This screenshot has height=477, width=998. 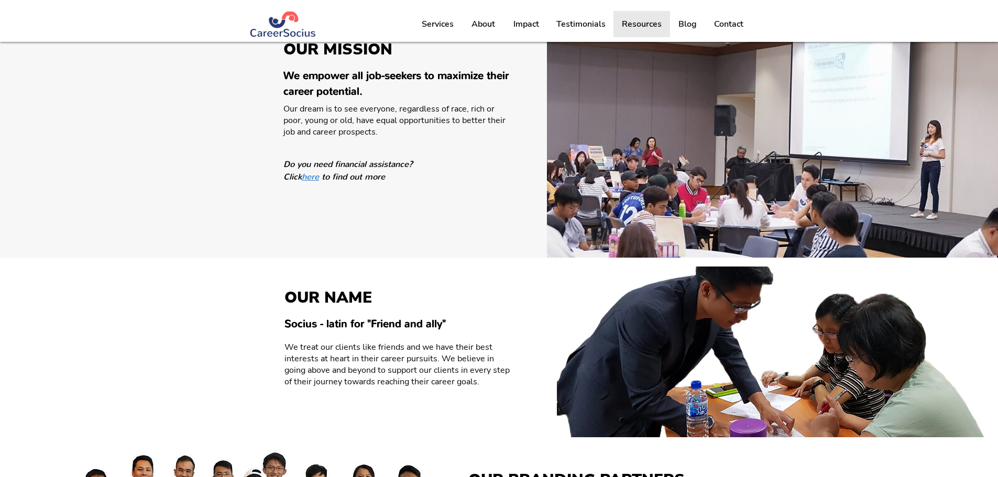 I want to click on a: Services, so click(x=438, y=24).